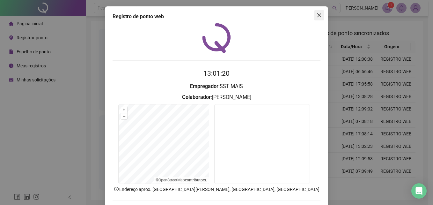  What do you see at coordinates (204, 86) in the screenshot?
I see `strong: Empregador` at bounding box center [204, 86].